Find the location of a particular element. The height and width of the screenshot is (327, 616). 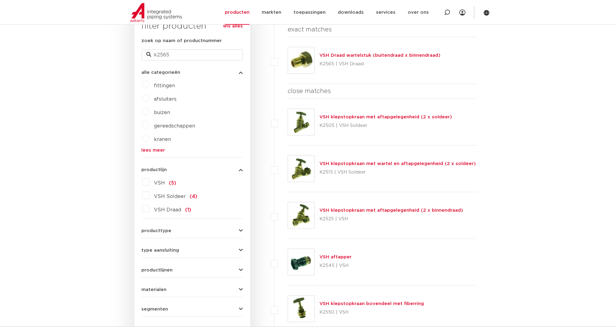

label: zoek op naam of productnummer is located at coordinates (182, 41).